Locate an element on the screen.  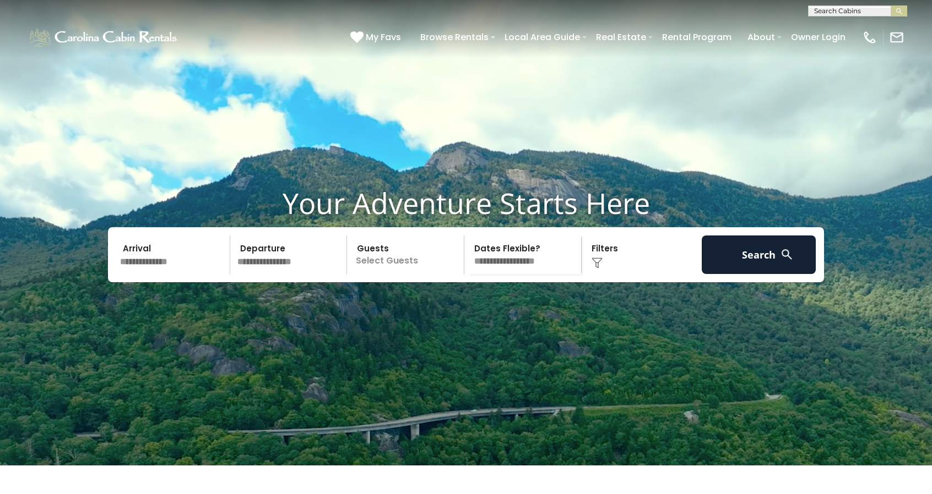
img: search-regular-white.png is located at coordinates (786, 254).